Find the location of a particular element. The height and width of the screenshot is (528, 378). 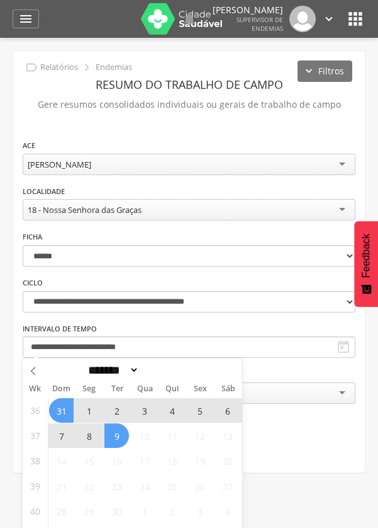

span: Setembro 16, 2025 is located at coordinates (116, 460).